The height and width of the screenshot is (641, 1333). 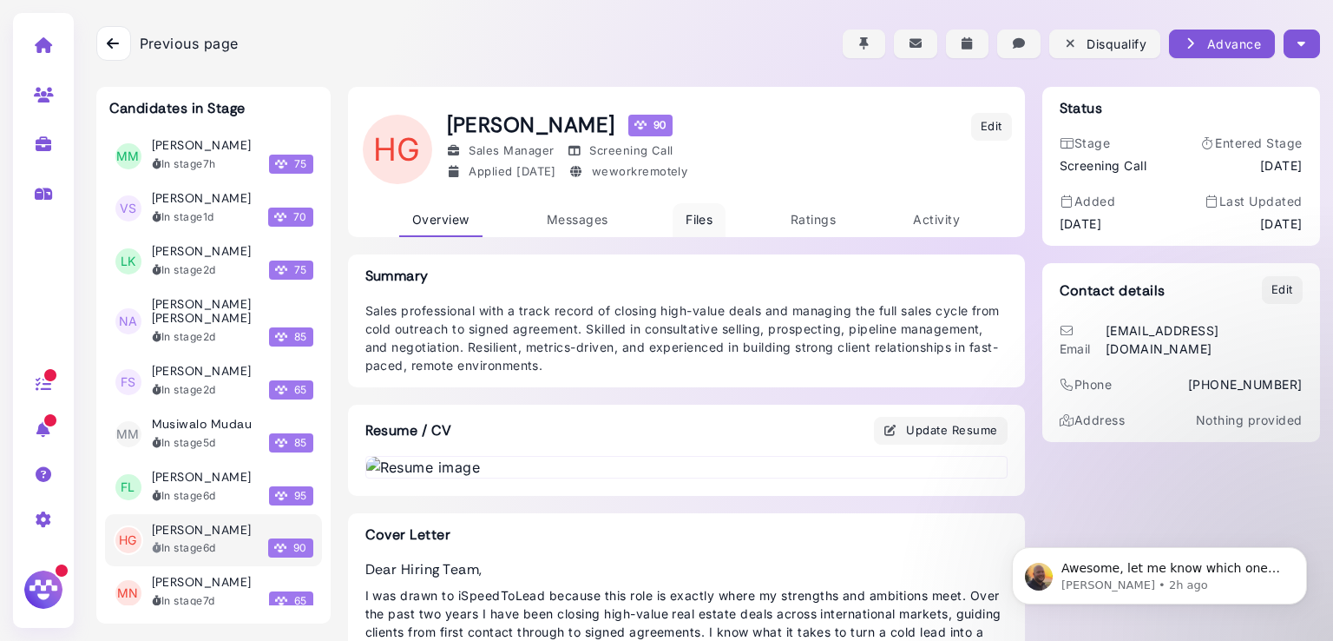 I want to click on a: Messages, so click(x=577, y=220).